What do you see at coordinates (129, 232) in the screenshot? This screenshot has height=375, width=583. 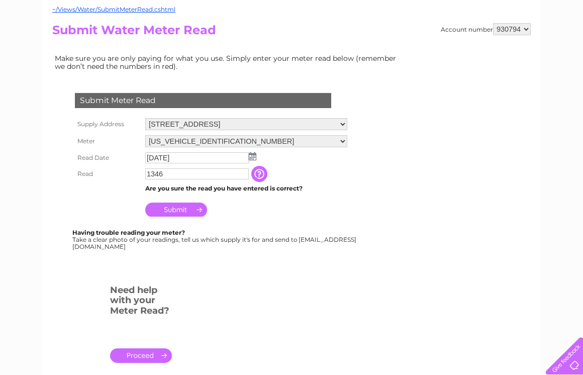 I see `b: Having trouble reading your meter?` at bounding box center [129, 232].